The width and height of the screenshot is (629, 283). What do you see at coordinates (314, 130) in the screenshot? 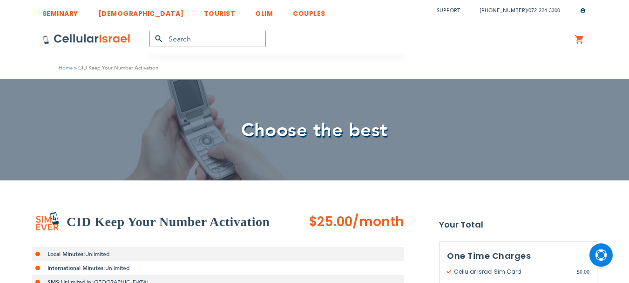
I see `span: Choose the best` at bounding box center [314, 130].